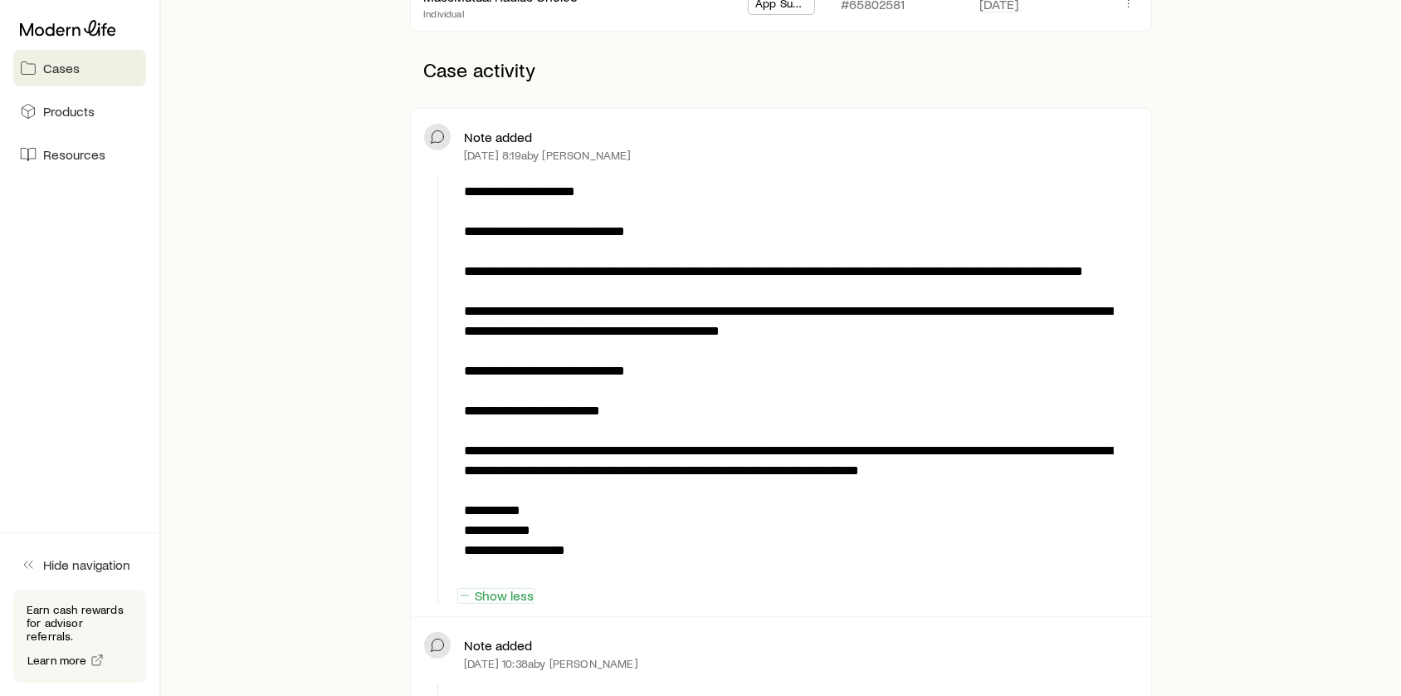  Describe the element at coordinates (80, 636) in the screenshot. I see `div: Earn cash rewards for advisor referrals.Learn more` at that location.